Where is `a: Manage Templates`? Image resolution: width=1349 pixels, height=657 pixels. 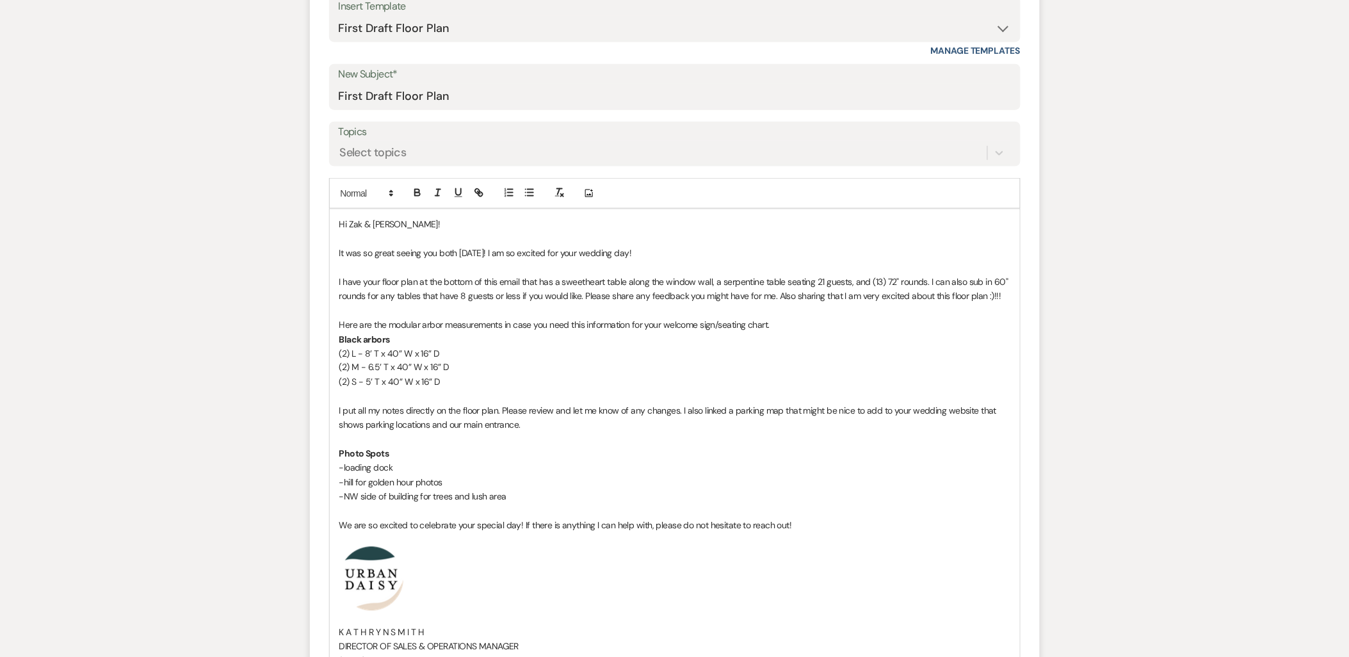 a: Manage Templates is located at coordinates (976, 51).